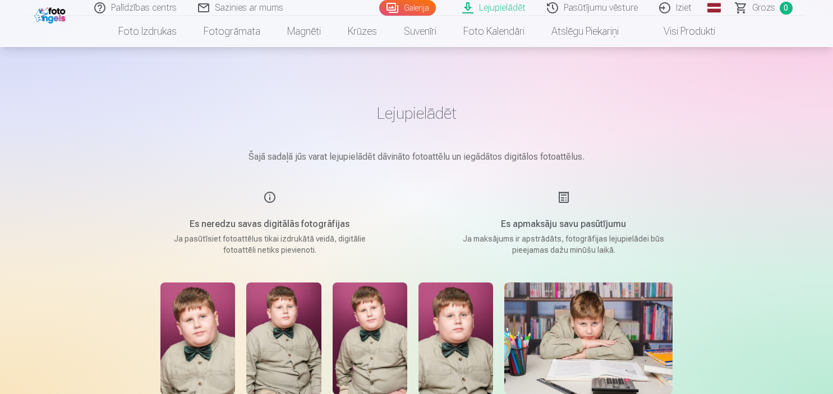  What do you see at coordinates (147, 31) in the screenshot?
I see `a: Foto izdrukas` at bounding box center [147, 31].